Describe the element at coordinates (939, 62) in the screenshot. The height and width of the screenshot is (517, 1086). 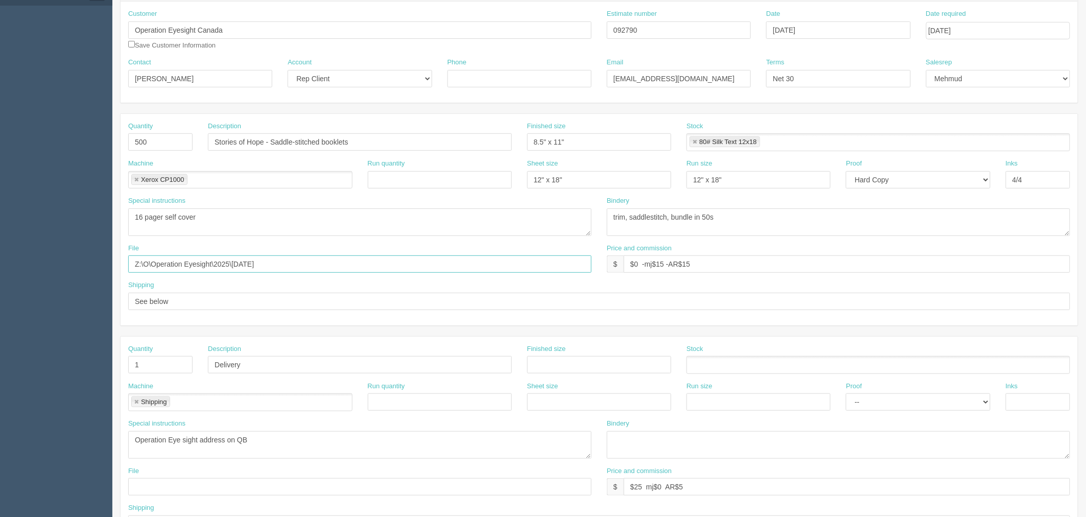
I see `label: Salesrep` at that location.